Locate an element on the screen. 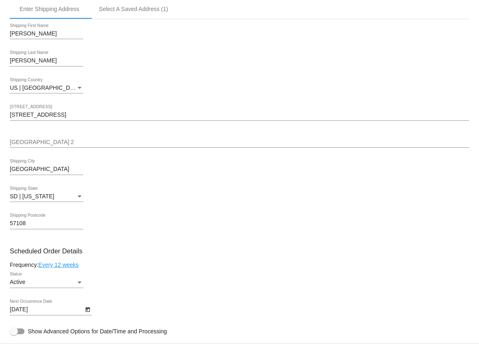 This screenshot has width=479, height=346. input: Next Occurrence Date is located at coordinates (47, 310).